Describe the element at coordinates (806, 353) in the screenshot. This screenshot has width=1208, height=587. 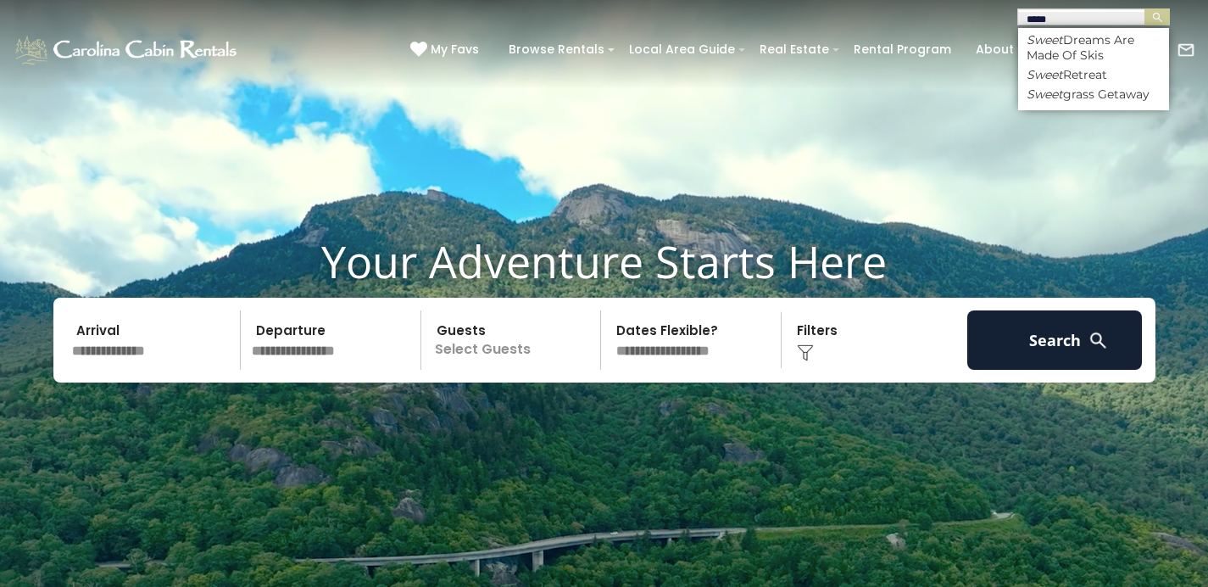
I see `img: filter--v1.png` at that location.